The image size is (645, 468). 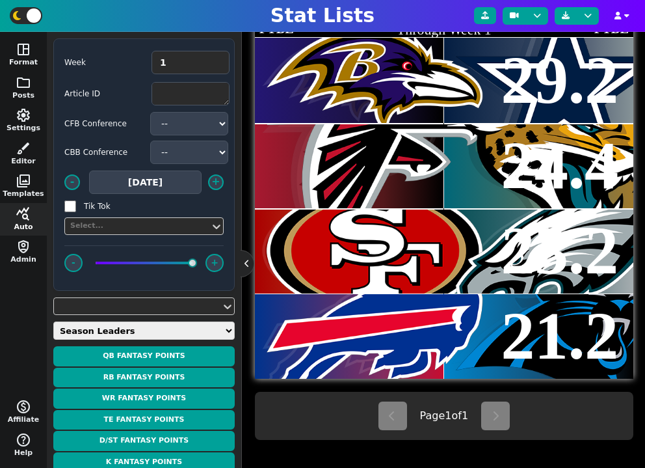 I want to click on span: space_dashboard, so click(x=23, y=49).